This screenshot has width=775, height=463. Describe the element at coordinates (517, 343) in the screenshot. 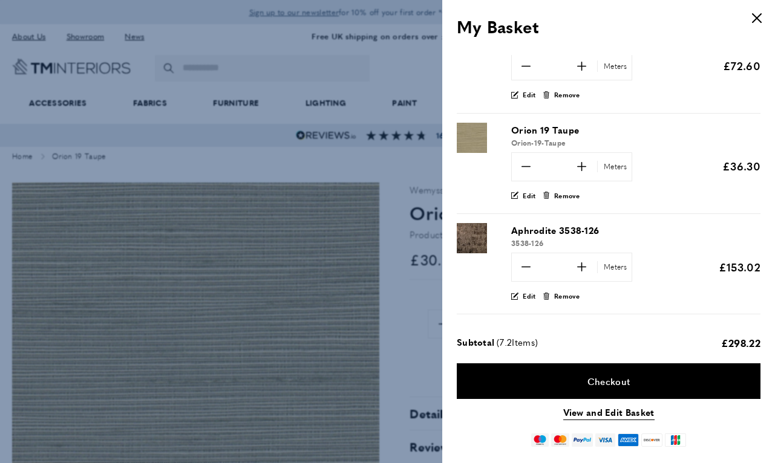

I see `span: ( Items)` at that location.